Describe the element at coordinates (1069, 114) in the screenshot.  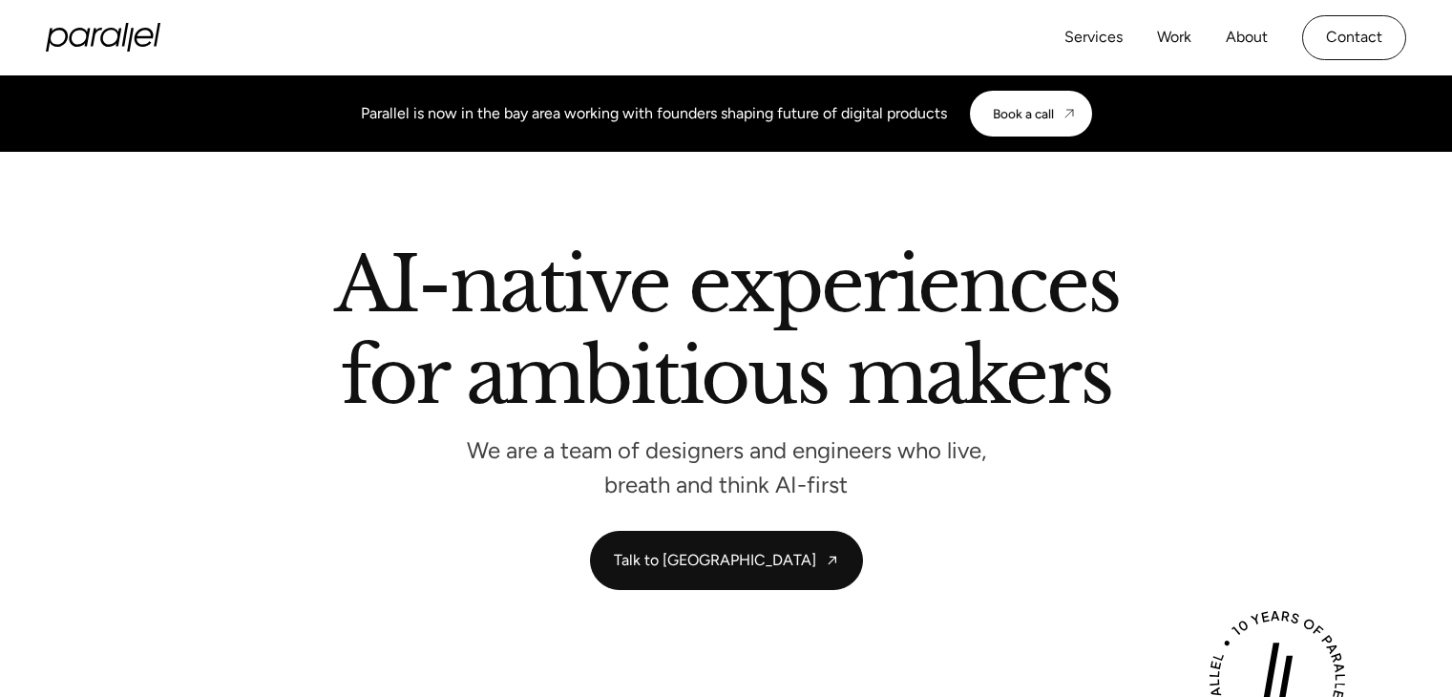
I see `img: CTA arrow image` at that location.